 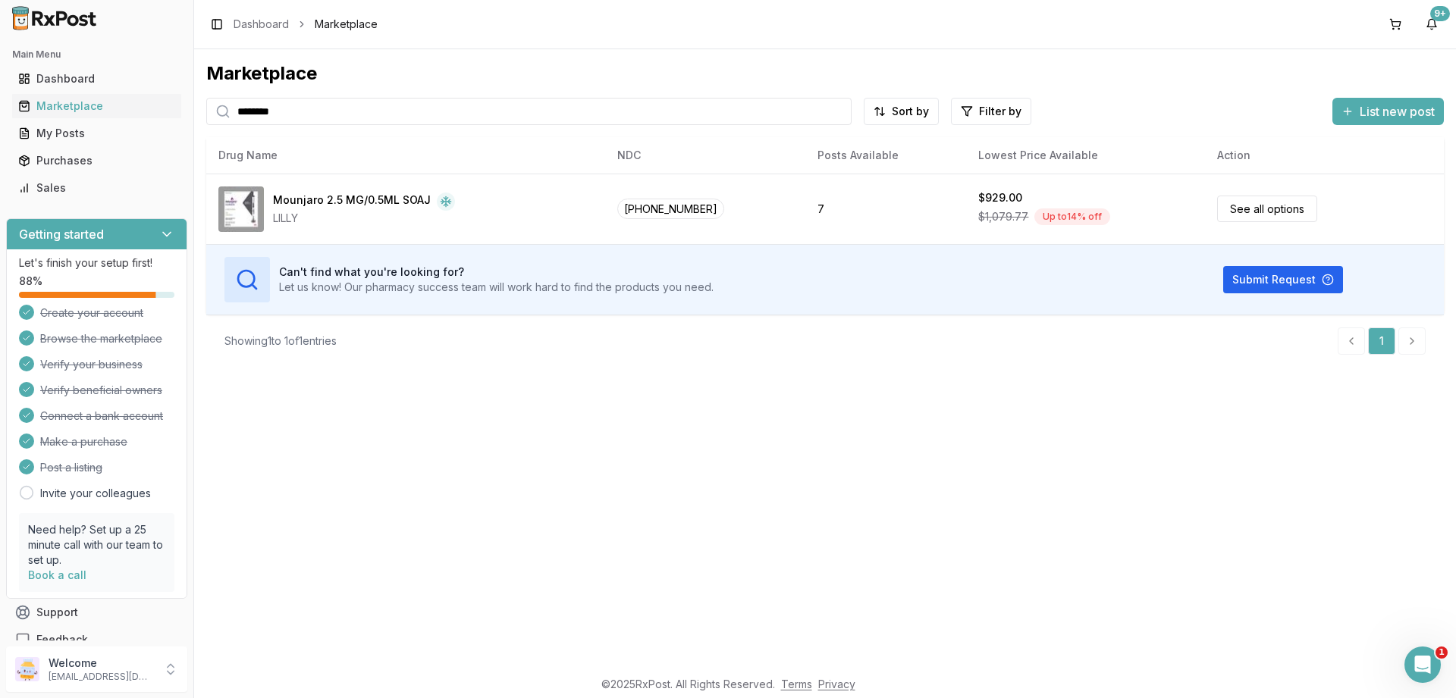 What do you see at coordinates (101, 339) in the screenshot?
I see `span: Browse the marketplace` at bounding box center [101, 339].